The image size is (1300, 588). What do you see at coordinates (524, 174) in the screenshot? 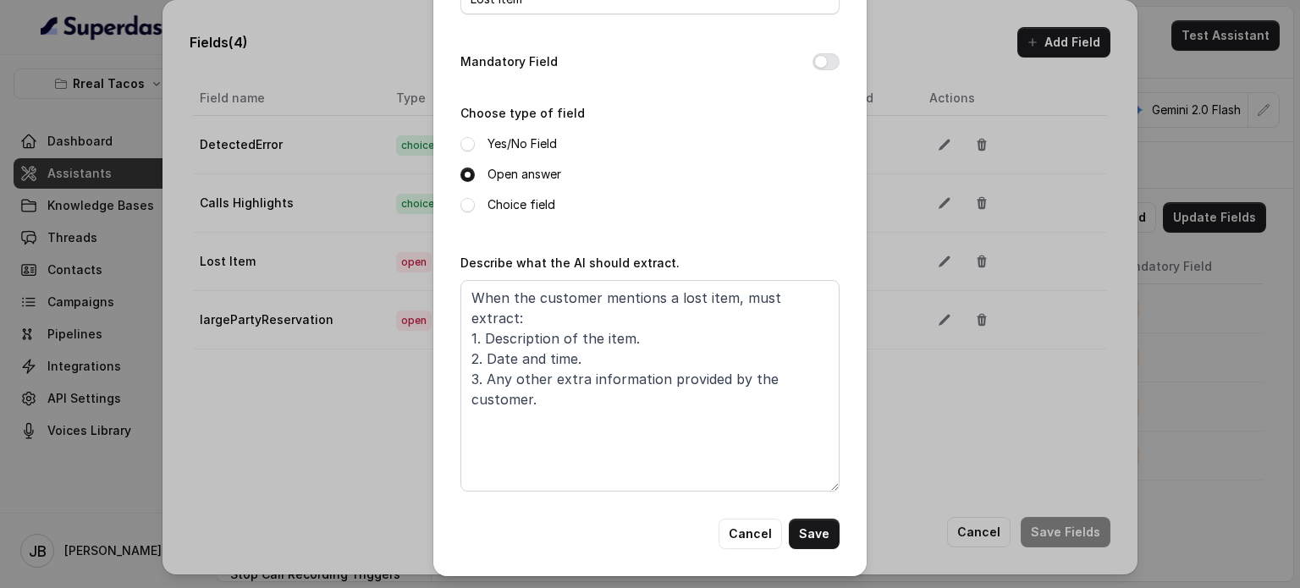
I see `label: Open answer` at bounding box center [524, 174].